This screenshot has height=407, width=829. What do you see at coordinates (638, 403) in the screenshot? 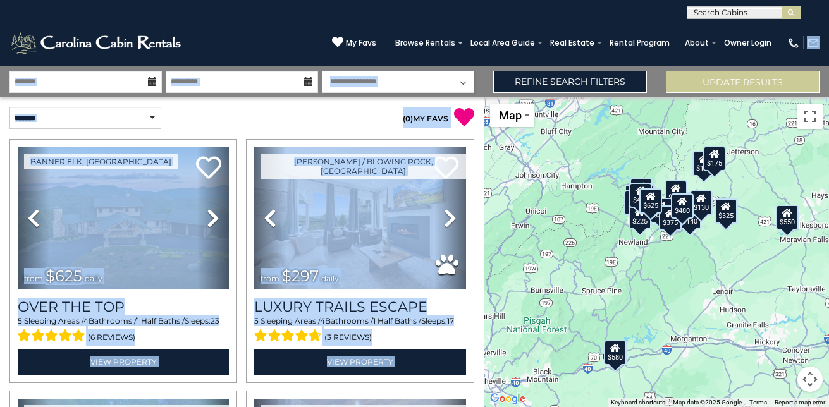
I see `button: Keyboard shortcuts` at bounding box center [638, 403].